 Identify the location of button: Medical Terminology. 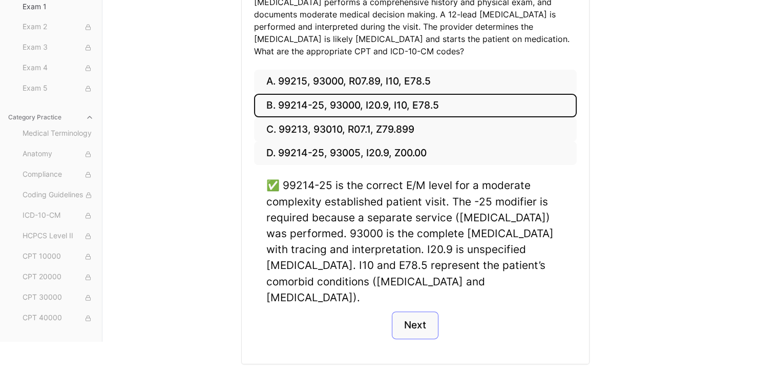
(58, 134).